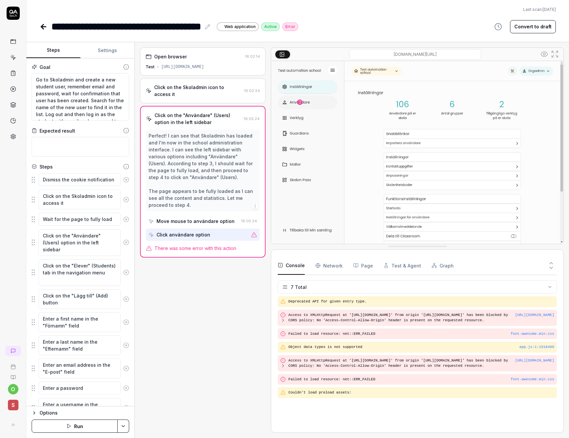 The width and height of the screenshot is (569, 438). Describe the element at coordinates (329, 265) in the screenshot. I see `button: Network` at that location.